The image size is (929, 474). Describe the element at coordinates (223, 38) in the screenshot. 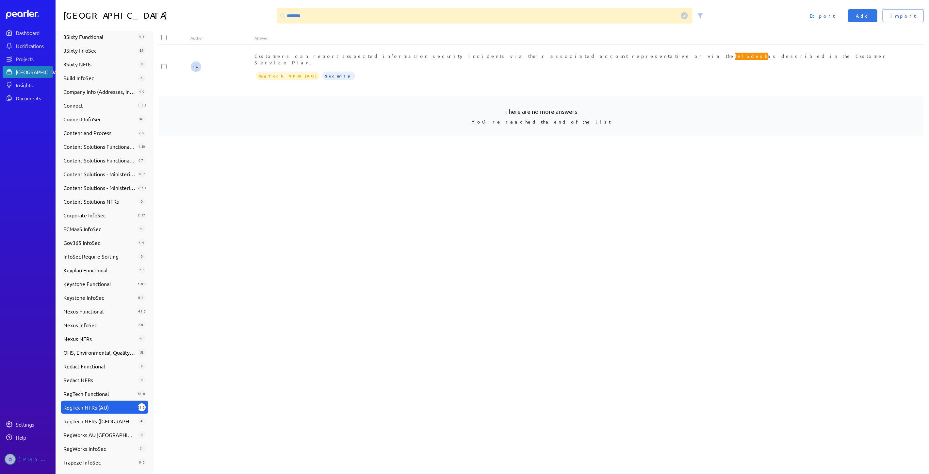

I see `div: Author` at that location.